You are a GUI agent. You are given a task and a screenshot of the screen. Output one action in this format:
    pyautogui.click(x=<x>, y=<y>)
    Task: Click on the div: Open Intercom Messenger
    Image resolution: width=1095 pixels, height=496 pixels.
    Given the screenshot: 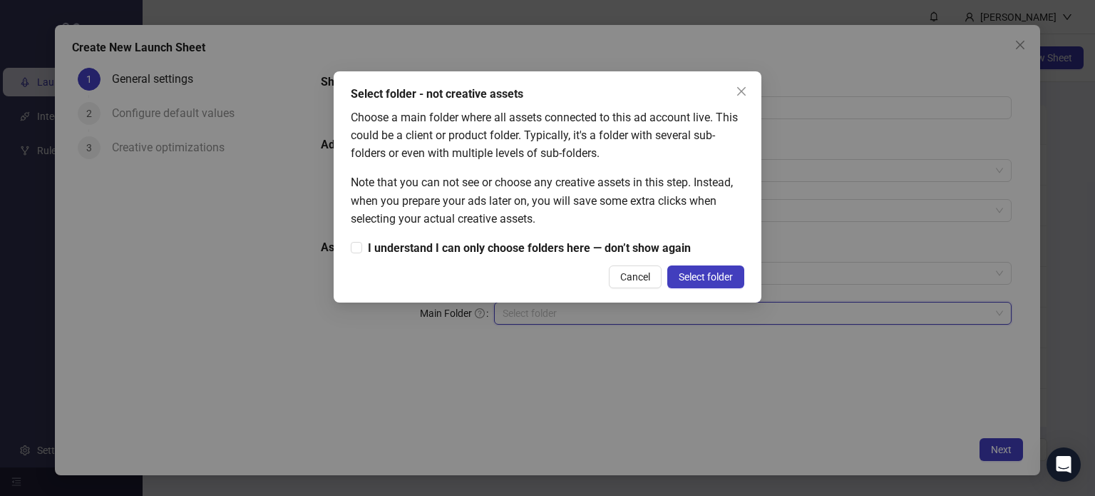 What is the action you would take?
    pyautogui.click(x=1064, y=464)
    